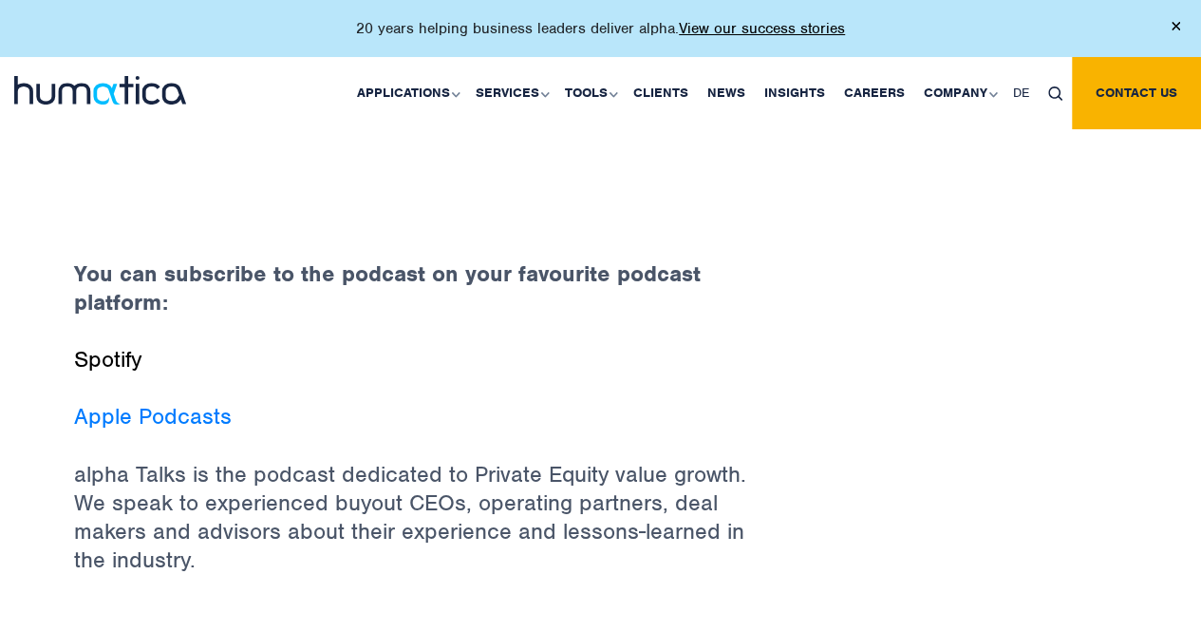  I want to click on a: News, so click(727, 93).